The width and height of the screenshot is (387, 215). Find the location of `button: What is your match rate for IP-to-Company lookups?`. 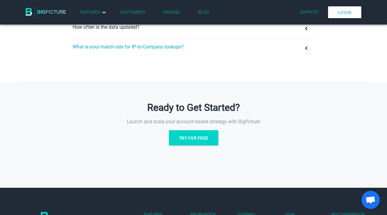

button: What is your match rate for IP-to-Company lookups? is located at coordinates (193, 48).